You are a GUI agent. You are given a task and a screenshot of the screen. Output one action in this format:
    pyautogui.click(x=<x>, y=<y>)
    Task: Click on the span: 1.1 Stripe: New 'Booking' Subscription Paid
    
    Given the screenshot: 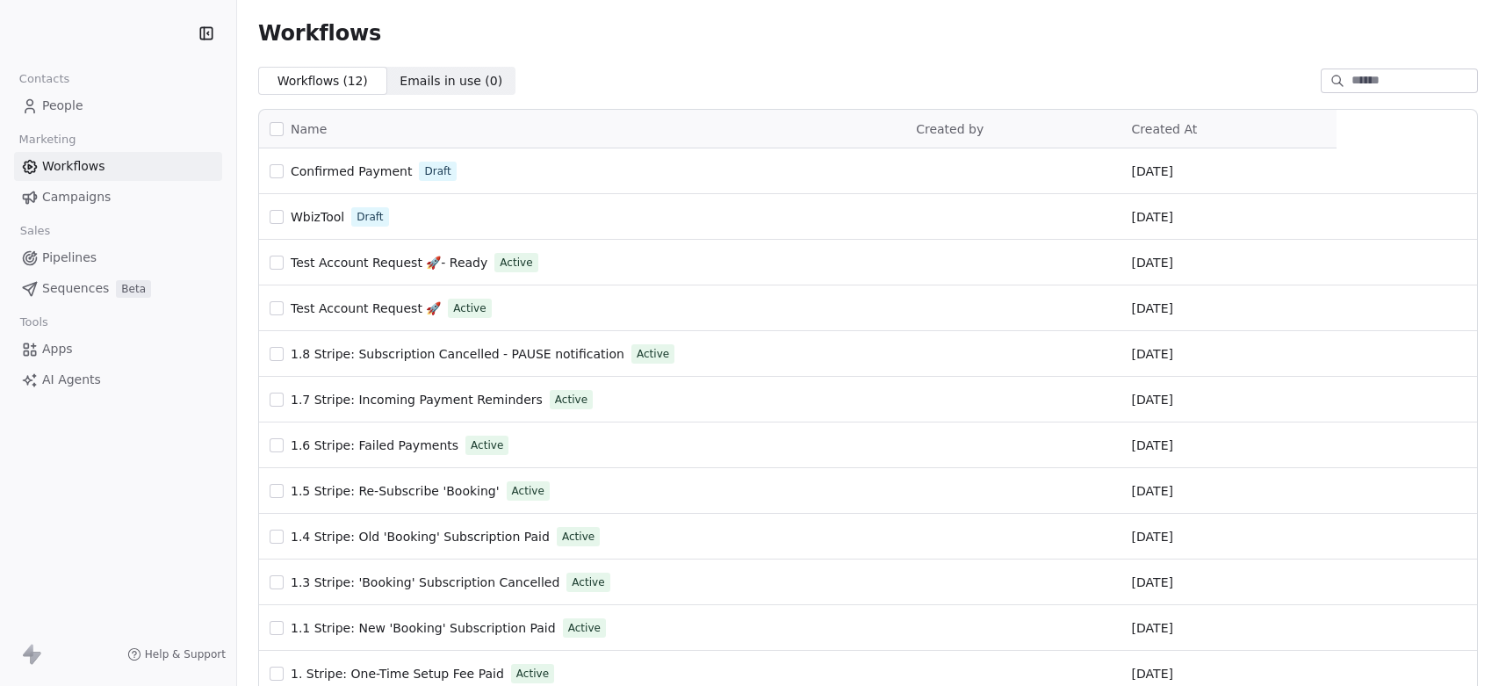 What is the action you would take?
    pyautogui.click(x=423, y=628)
    